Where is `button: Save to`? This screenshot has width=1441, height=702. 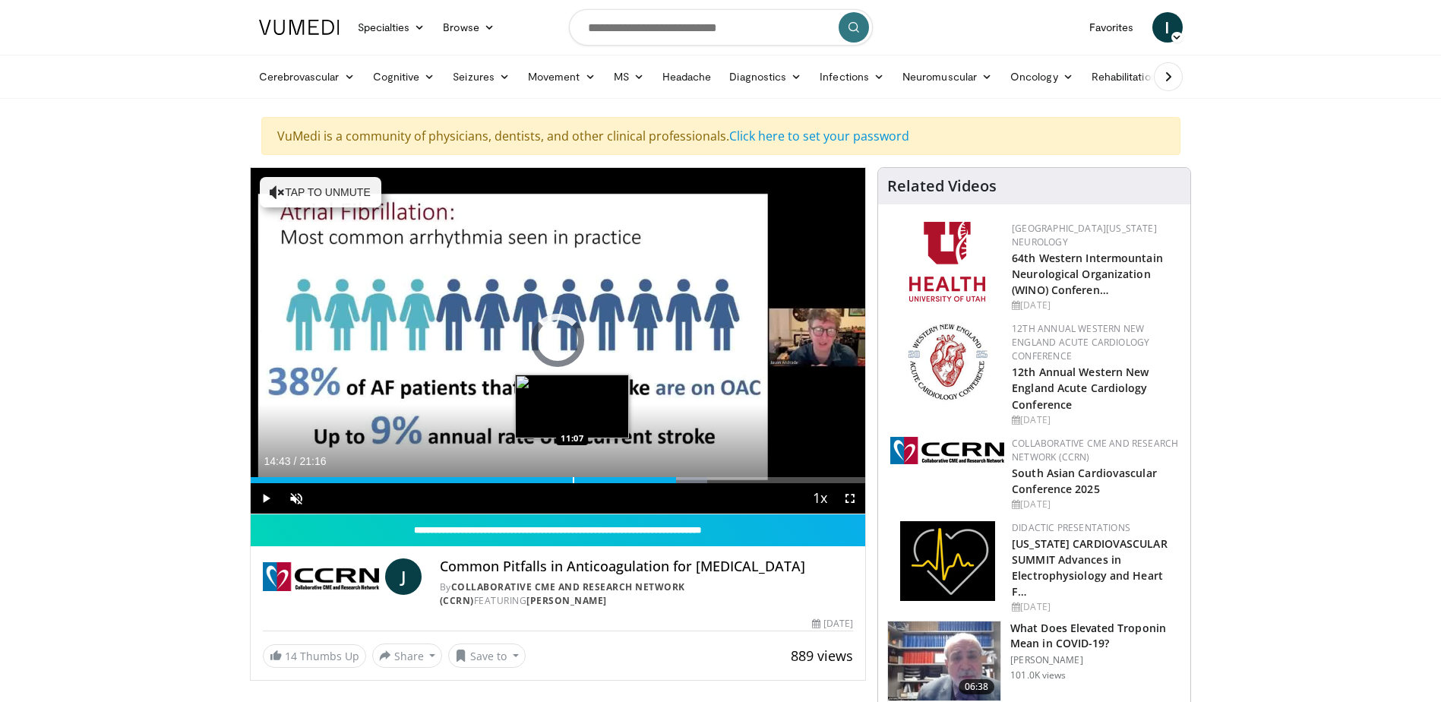 button: Save to is located at coordinates (487, 656).